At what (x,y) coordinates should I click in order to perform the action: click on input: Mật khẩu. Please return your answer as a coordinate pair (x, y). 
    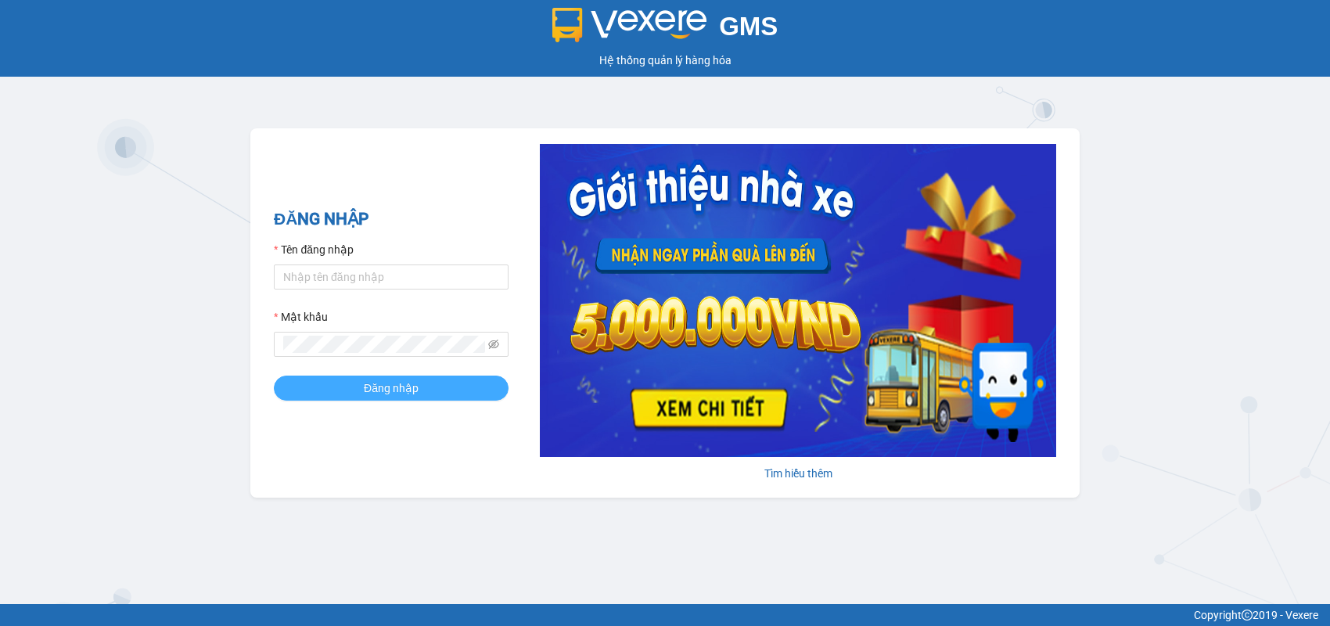
    Looking at the image, I should click on (384, 344).